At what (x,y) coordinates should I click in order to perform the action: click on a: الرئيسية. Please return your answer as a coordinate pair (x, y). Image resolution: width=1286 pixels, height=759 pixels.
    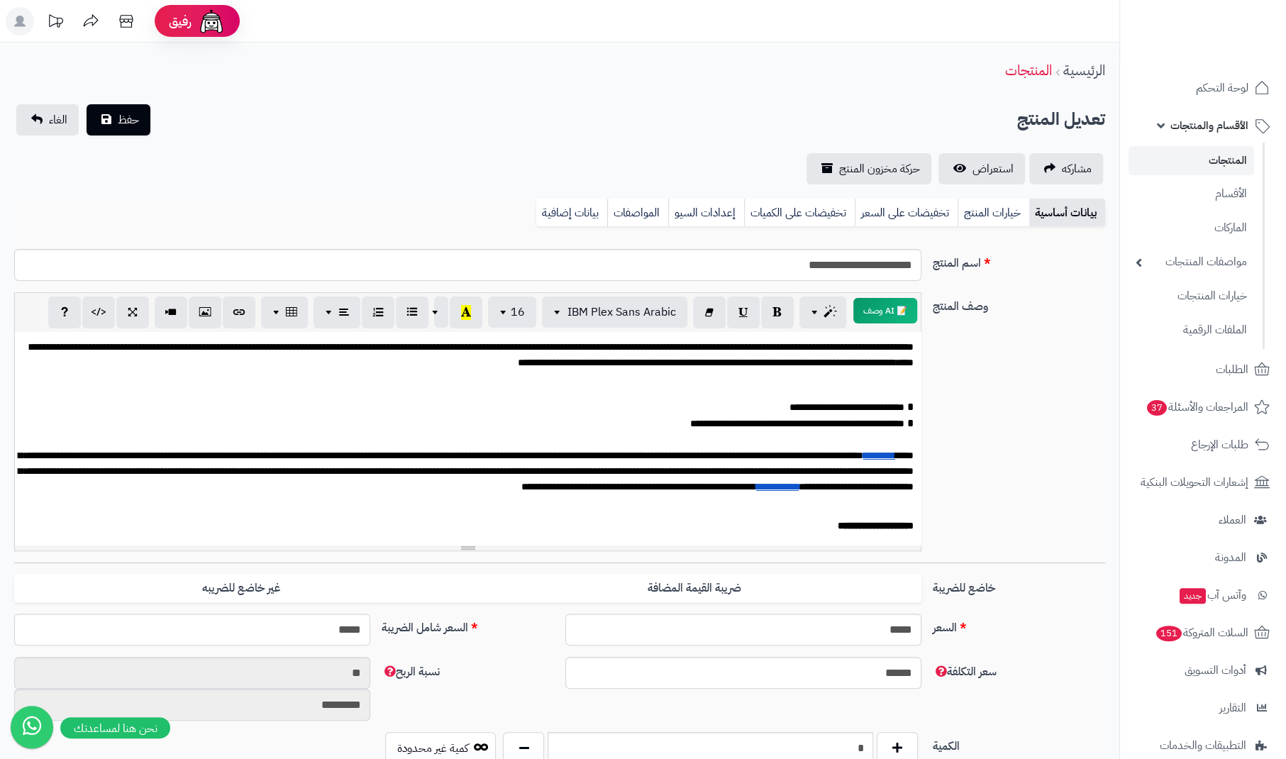
    Looking at the image, I should click on (1084, 70).